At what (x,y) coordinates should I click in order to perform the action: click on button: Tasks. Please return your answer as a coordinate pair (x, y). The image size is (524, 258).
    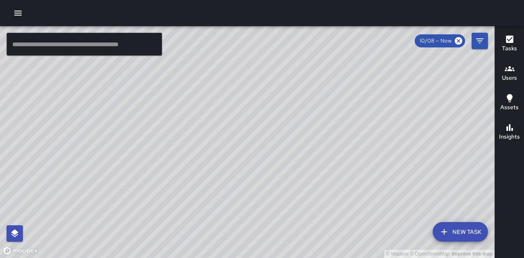
    Looking at the image, I should click on (509, 44).